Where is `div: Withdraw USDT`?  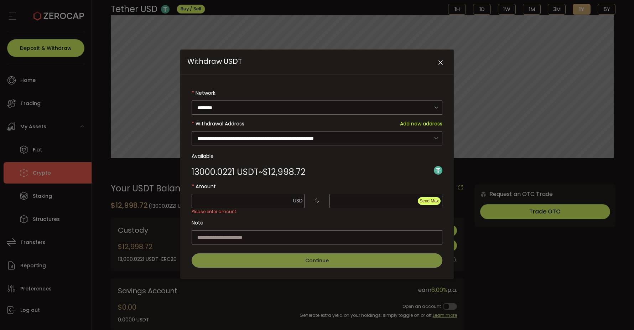
div: Withdraw USDT is located at coordinates (317, 164).